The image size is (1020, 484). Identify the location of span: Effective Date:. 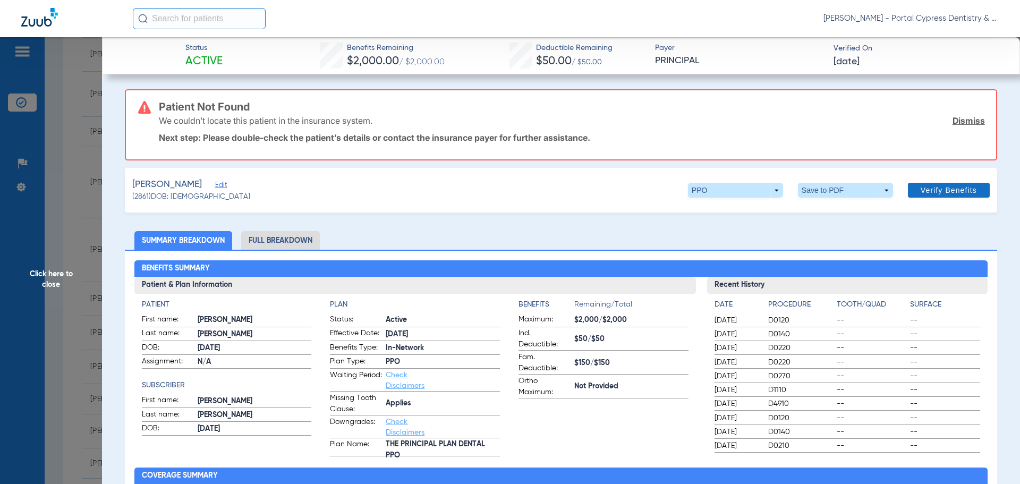
(356, 334).